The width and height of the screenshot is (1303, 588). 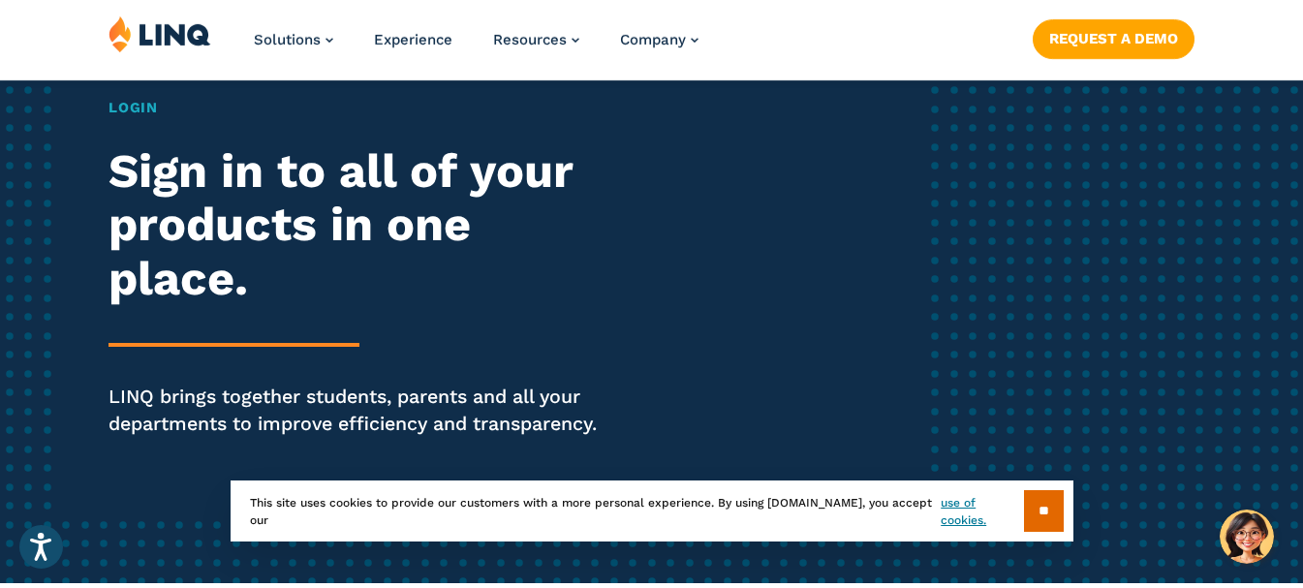 I want to click on nav: Button Navigation, so click(x=1113, y=37).